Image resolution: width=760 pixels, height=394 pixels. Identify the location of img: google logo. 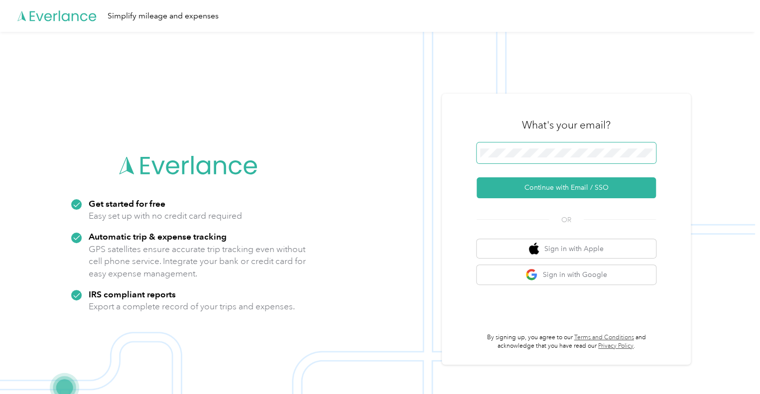
(531, 274).